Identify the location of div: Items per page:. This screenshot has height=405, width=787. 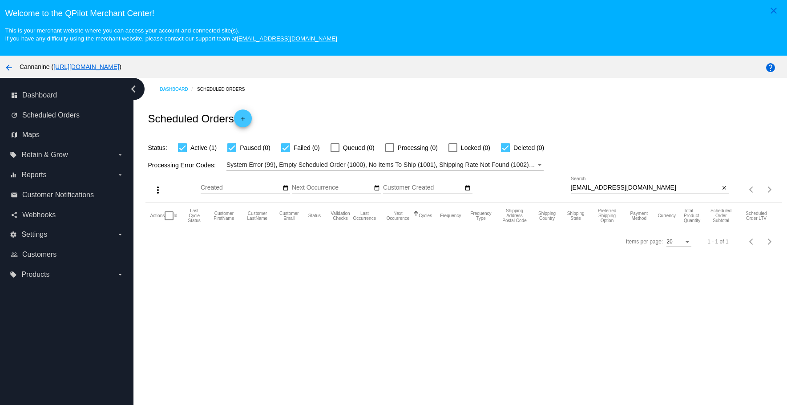
(644, 242).